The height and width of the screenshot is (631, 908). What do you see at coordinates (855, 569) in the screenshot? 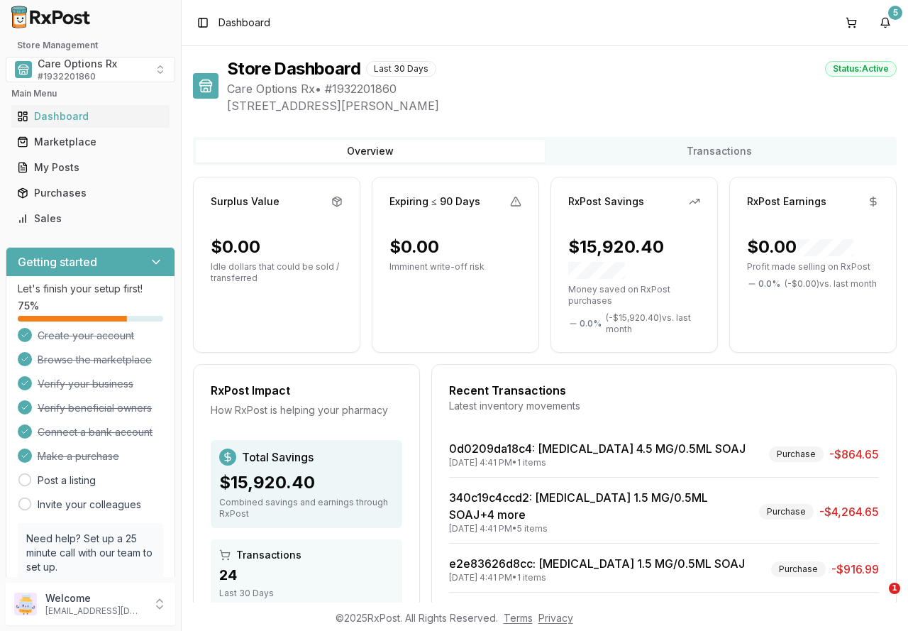
I see `span: -$916.99` at bounding box center [855, 569].